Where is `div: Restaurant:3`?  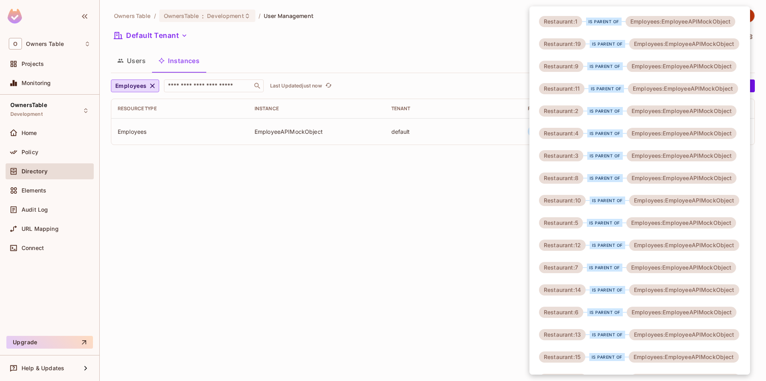 div: Restaurant:3 is located at coordinates (561, 156).